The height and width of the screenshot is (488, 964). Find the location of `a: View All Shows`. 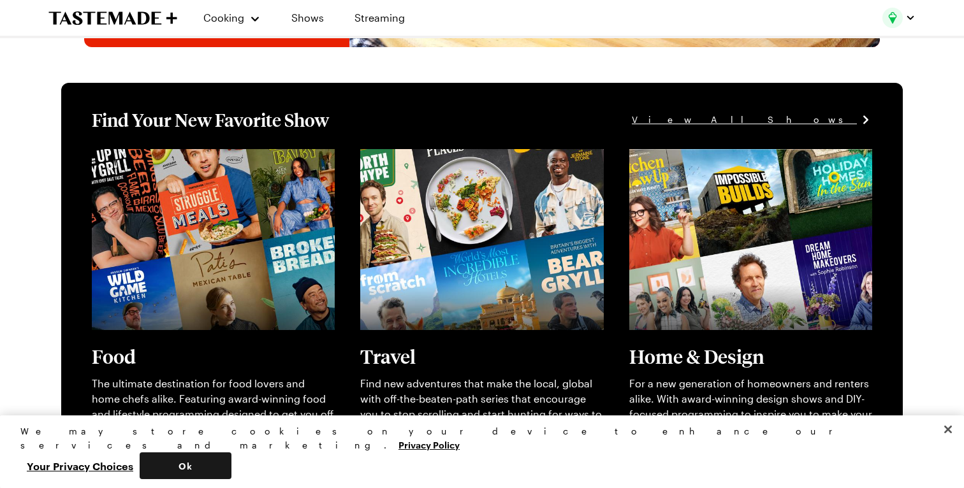

a: View All Shows is located at coordinates (751, 120).